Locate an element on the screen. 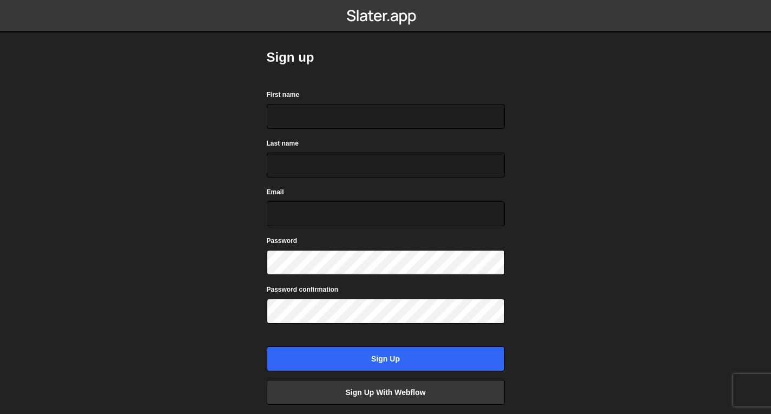  h2: Sign up is located at coordinates (386, 57).